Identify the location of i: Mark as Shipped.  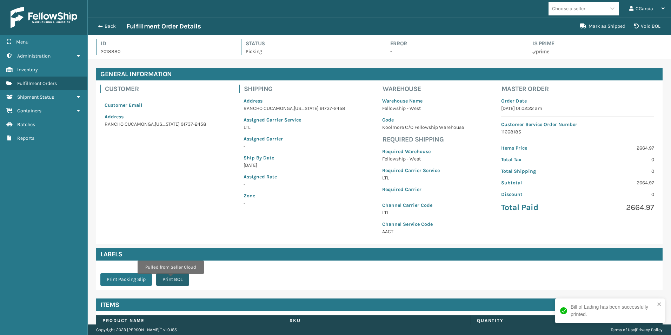
(583, 26).